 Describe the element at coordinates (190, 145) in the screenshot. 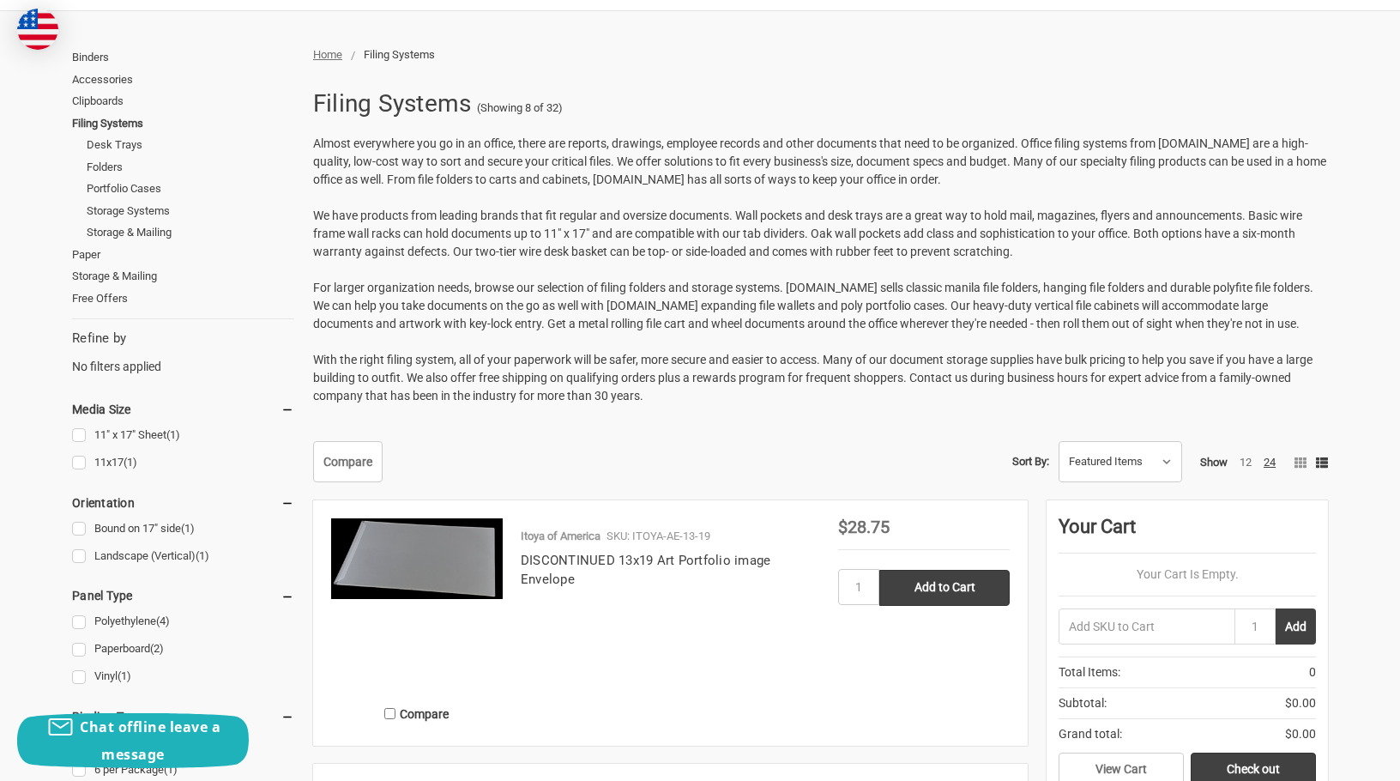

I see `a: Desk Trays` at that location.